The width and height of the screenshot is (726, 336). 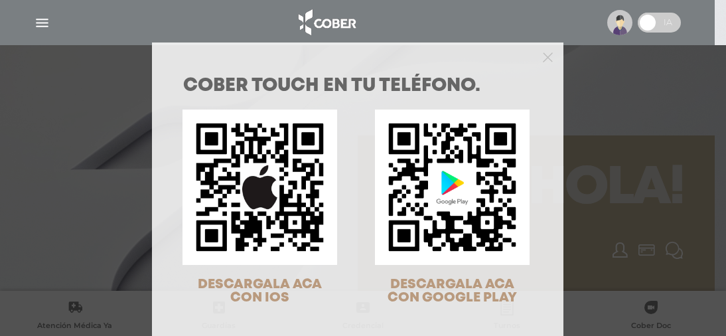 What do you see at coordinates (452, 291) in the screenshot?
I see `span: DESCARGALA ACA CON GOOGLE PLAY` at bounding box center [452, 291].